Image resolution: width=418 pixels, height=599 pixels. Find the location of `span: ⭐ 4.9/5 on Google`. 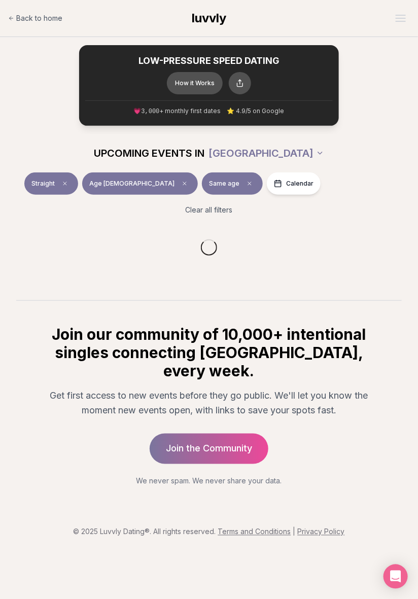

span: ⭐ 4.9/5 on Google is located at coordinates (256, 111).